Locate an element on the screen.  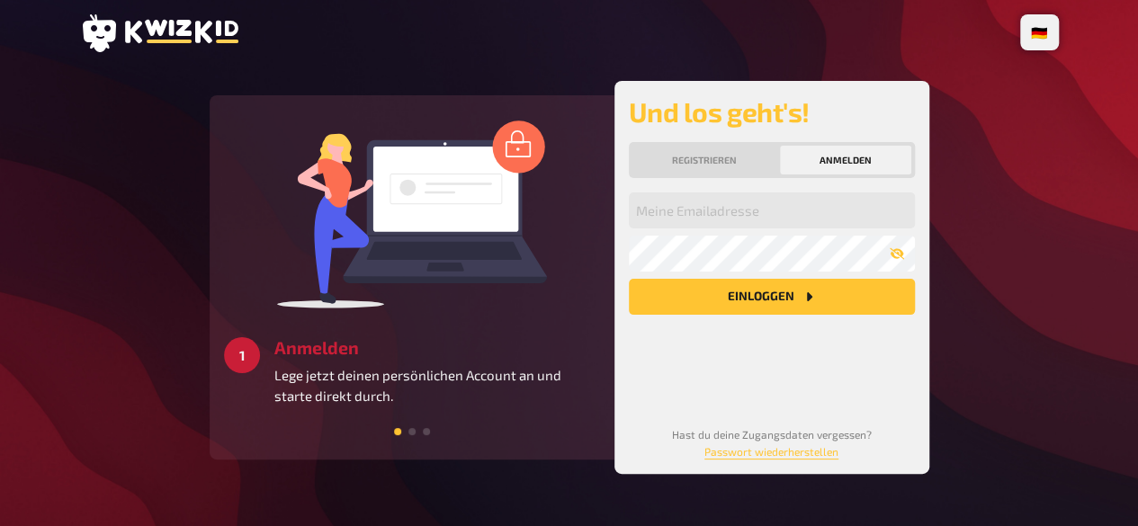
h2: Und los geht's! is located at coordinates (772, 112).